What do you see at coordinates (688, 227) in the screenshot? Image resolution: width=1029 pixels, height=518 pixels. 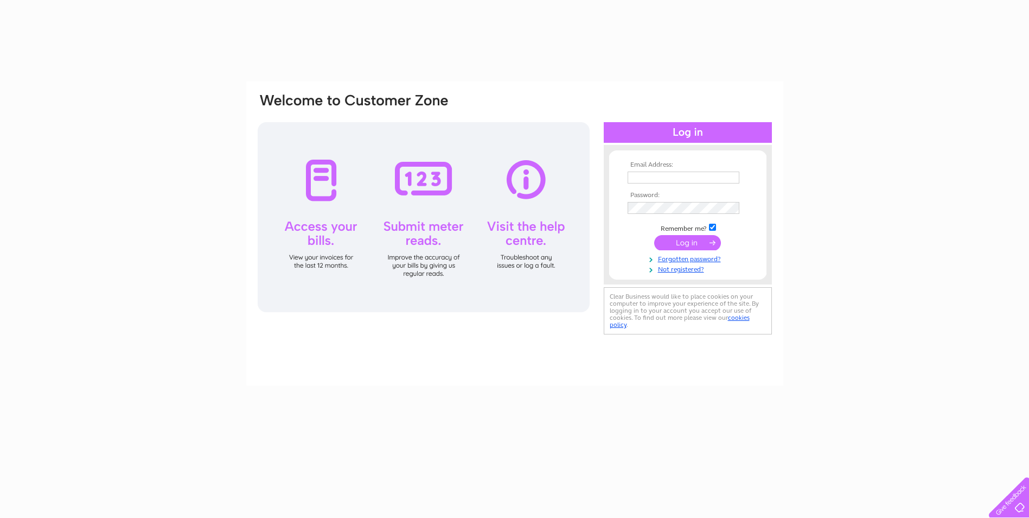 I see `td: Remember me?` at bounding box center [688, 227].